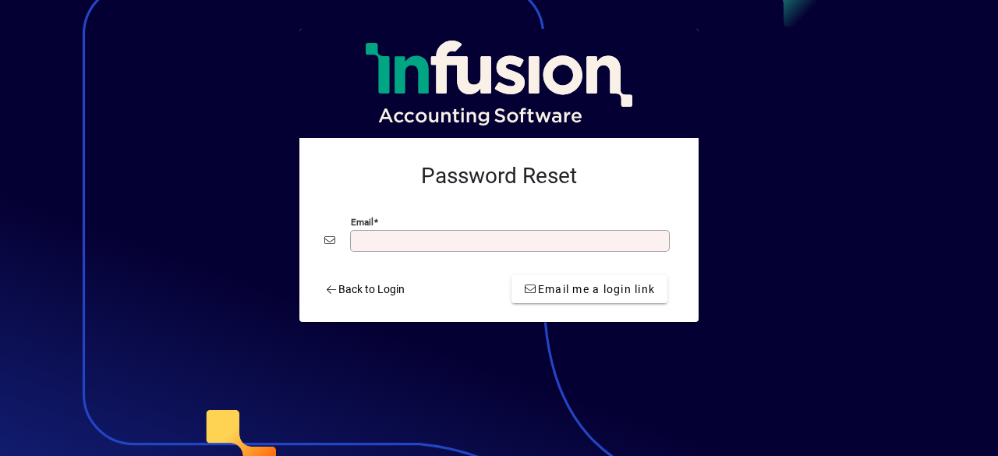 The image size is (998, 456). I want to click on mat-label: Email, so click(362, 222).